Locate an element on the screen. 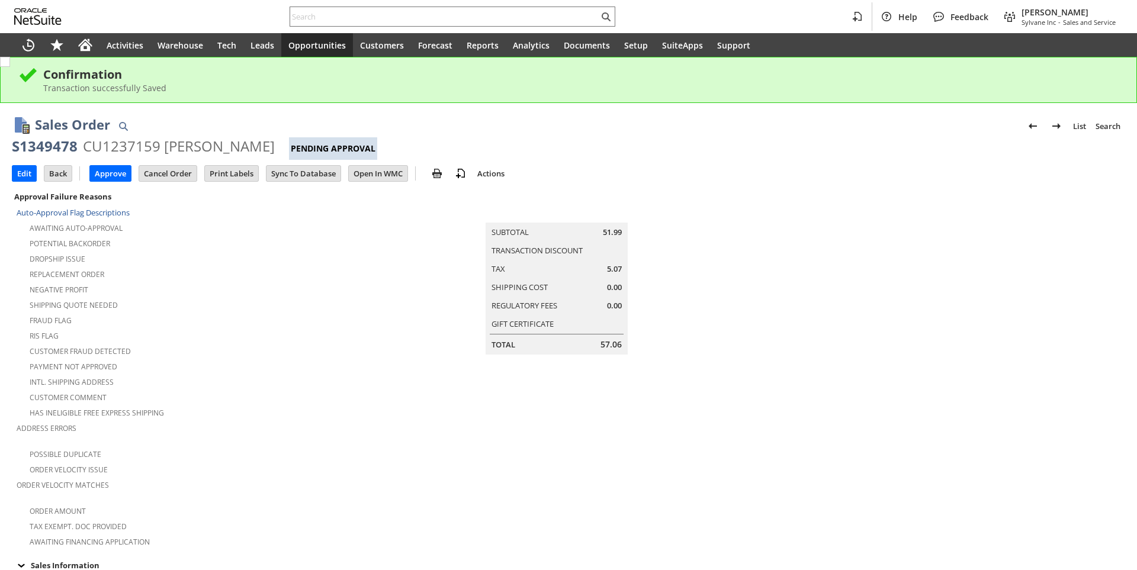 This screenshot has width=1137, height=570. div: Shortcuts is located at coordinates (57, 45).